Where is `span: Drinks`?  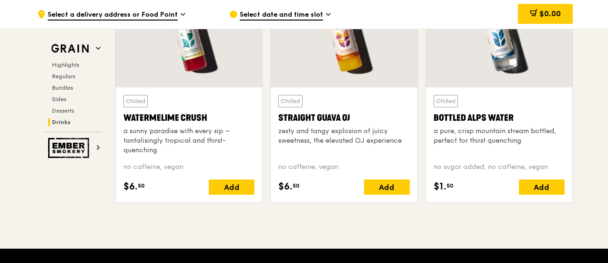 span: Drinks is located at coordinates (61, 122).